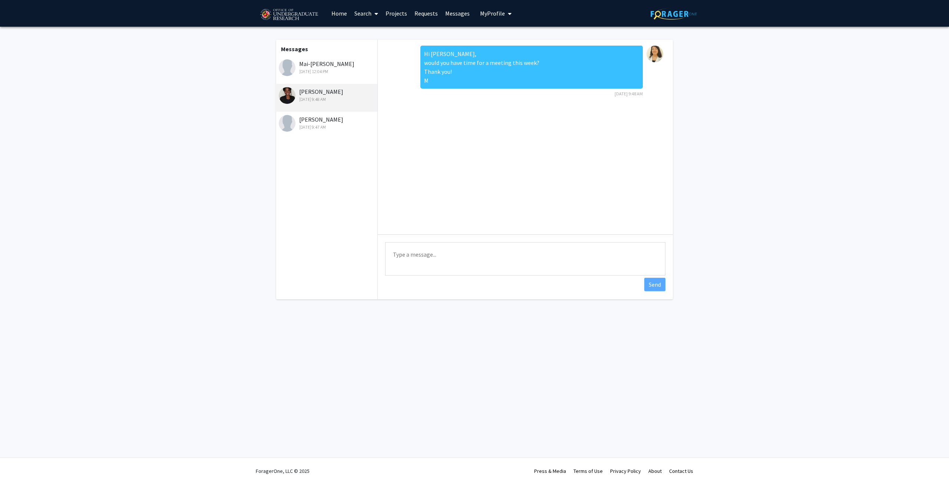  I want to click on img: Clare Ijoma, so click(287, 95).